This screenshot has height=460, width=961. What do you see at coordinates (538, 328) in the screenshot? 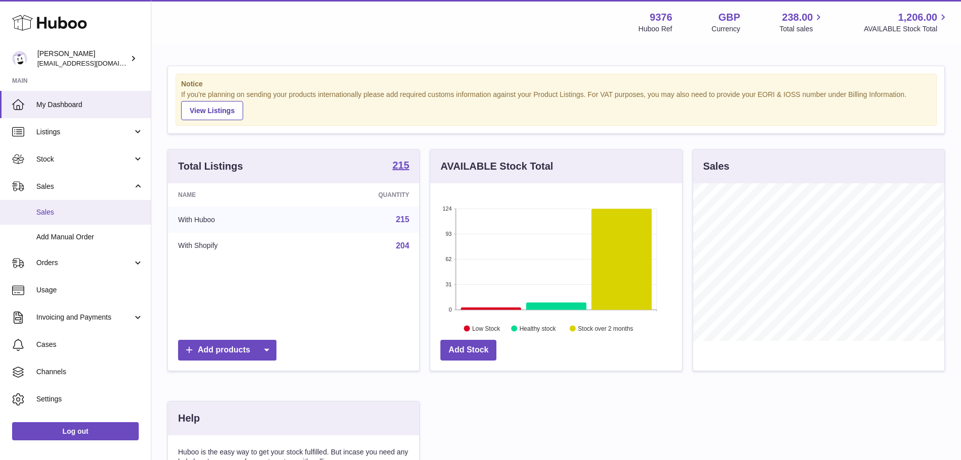
I see `text: Healthy stock` at bounding box center [538, 328].